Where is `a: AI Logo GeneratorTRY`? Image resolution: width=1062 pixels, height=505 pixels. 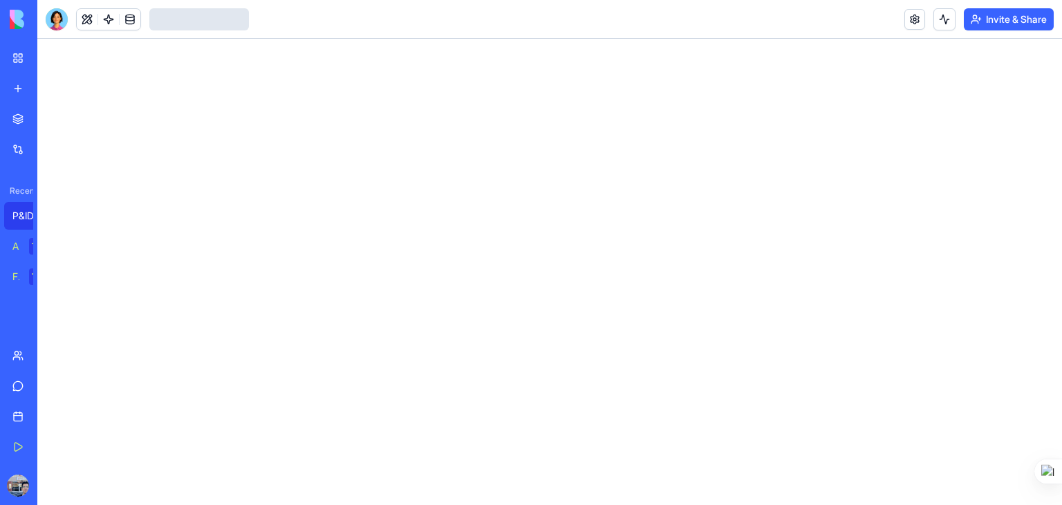 a: AI Logo GeneratorTRY is located at coordinates (32, 246).